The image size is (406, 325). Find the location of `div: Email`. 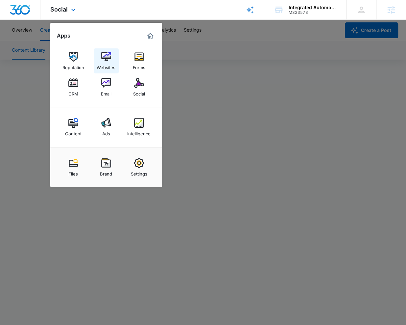

div: Email is located at coordinates (106, 92).